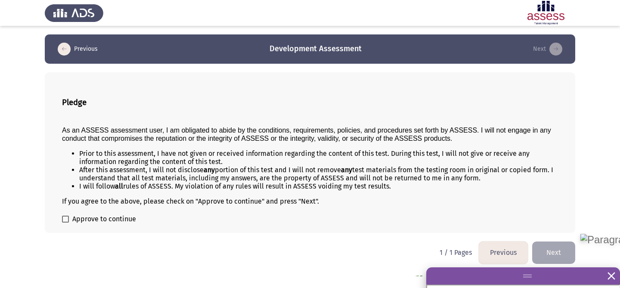  Describe the element at coordinates (316, 49) in the screenshot. I see `h3: Development Assessment` at that location.